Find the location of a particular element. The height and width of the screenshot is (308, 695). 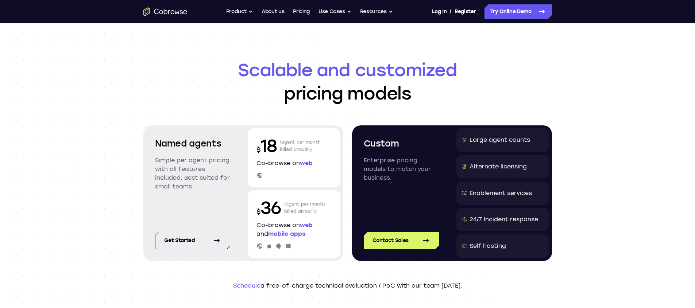

a: Pricing is located at coordinates (301, 12).